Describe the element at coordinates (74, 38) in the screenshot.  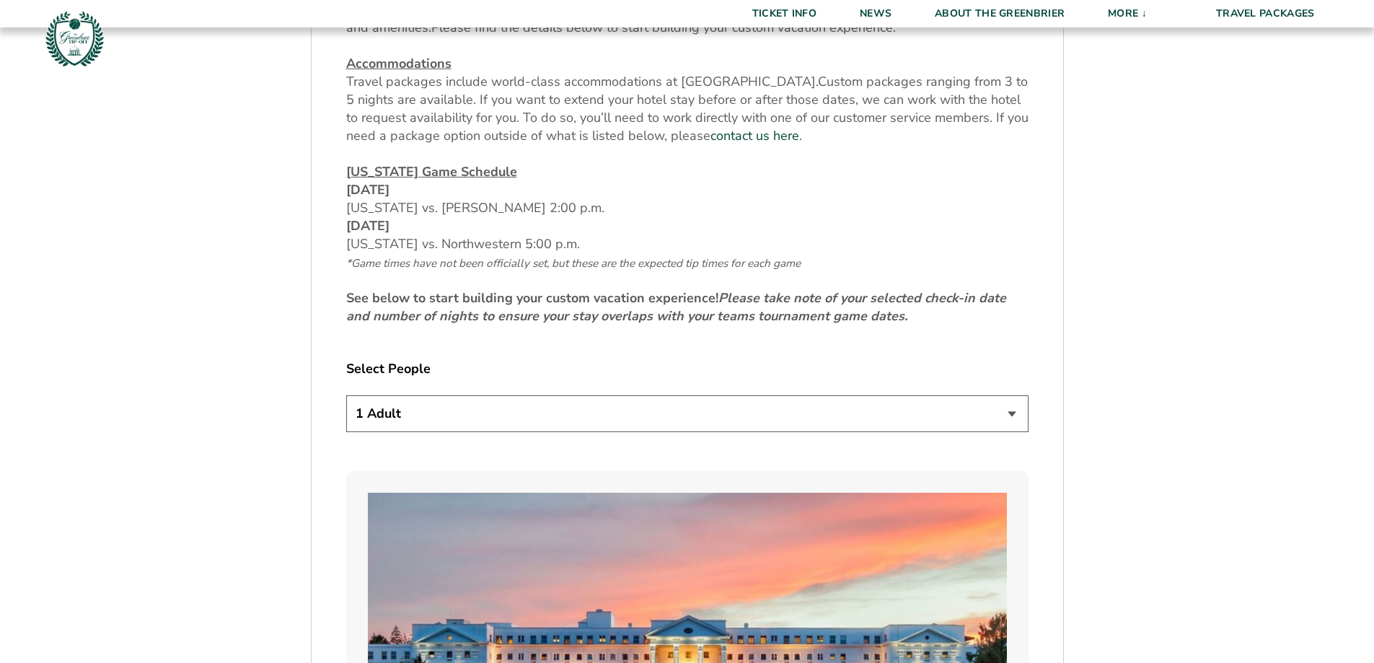
I see `img: Greenbrier Tip-Off` at that location.